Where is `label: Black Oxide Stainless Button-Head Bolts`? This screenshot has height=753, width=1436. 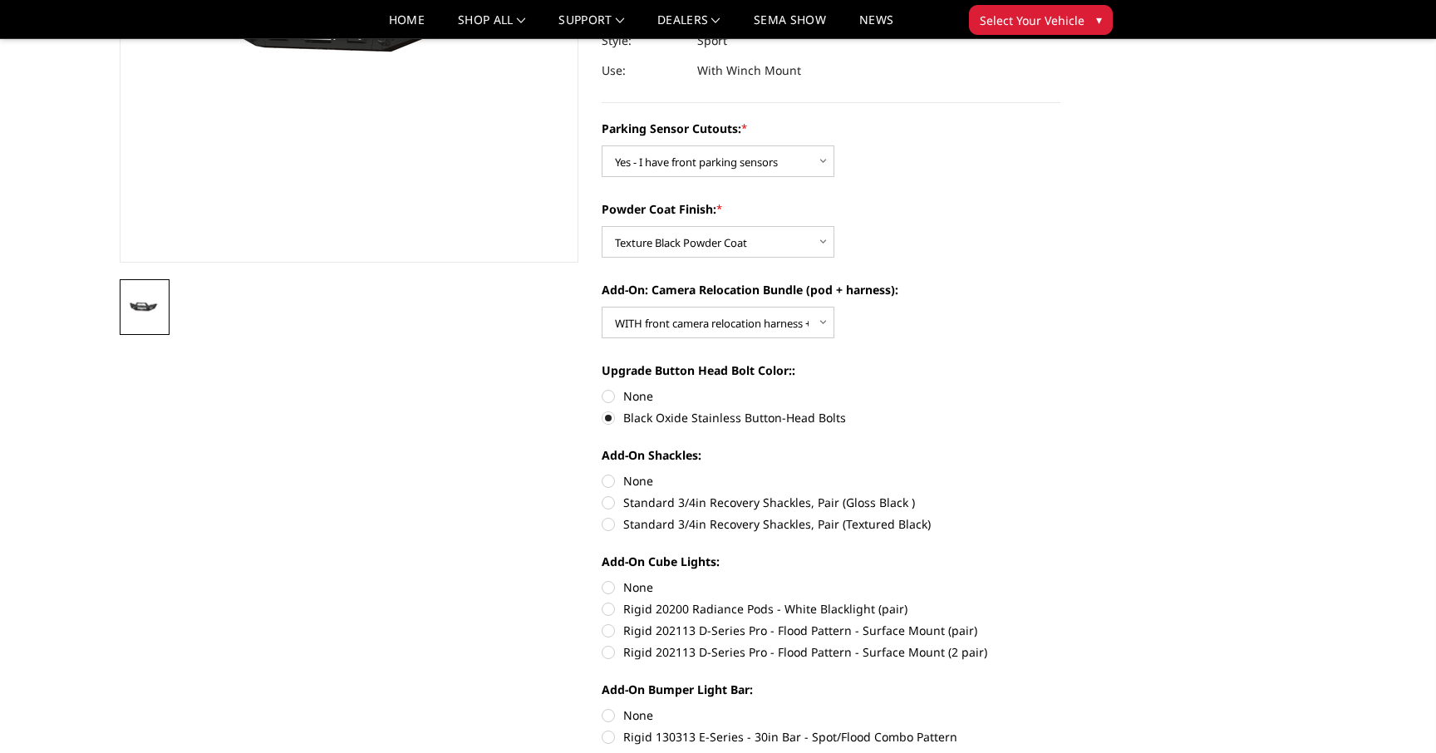 label: Black Oxide Stainless Button-Head Bolts is located at coordinates (831, 417).